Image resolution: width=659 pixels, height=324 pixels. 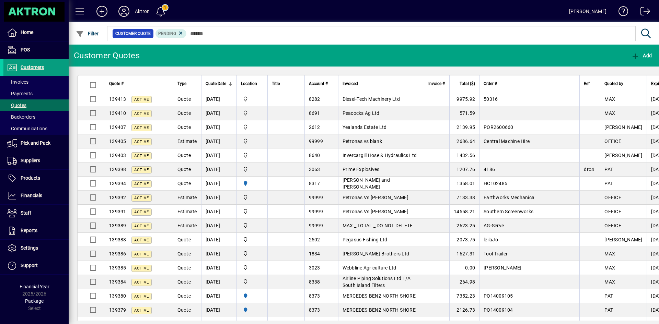 What do you see at coordinates (27, 129) in the screenshot?
I see `span: Communications` at bounding box center [27, 129].